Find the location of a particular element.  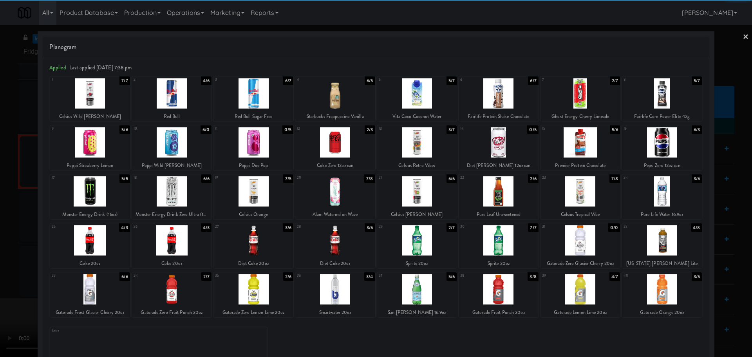

div: Gatorade Zero Lemon Lime 20oz is located at coordinates (254, 312).